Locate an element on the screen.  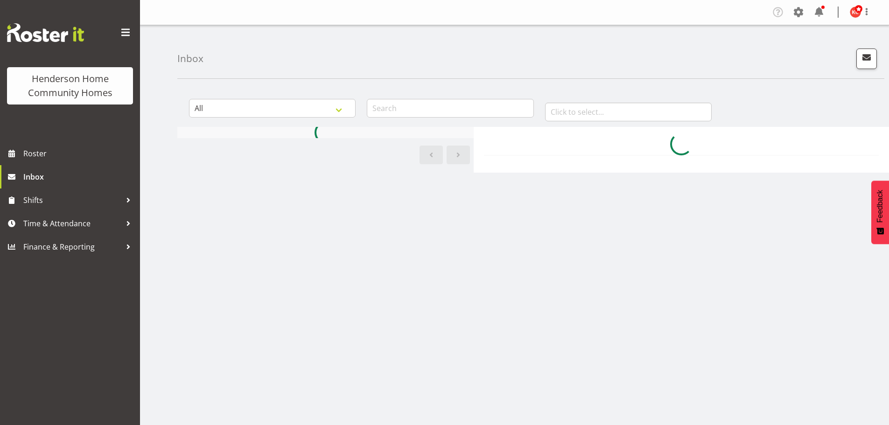
img: Rosterit website logo is located at coordinates (45, 33).